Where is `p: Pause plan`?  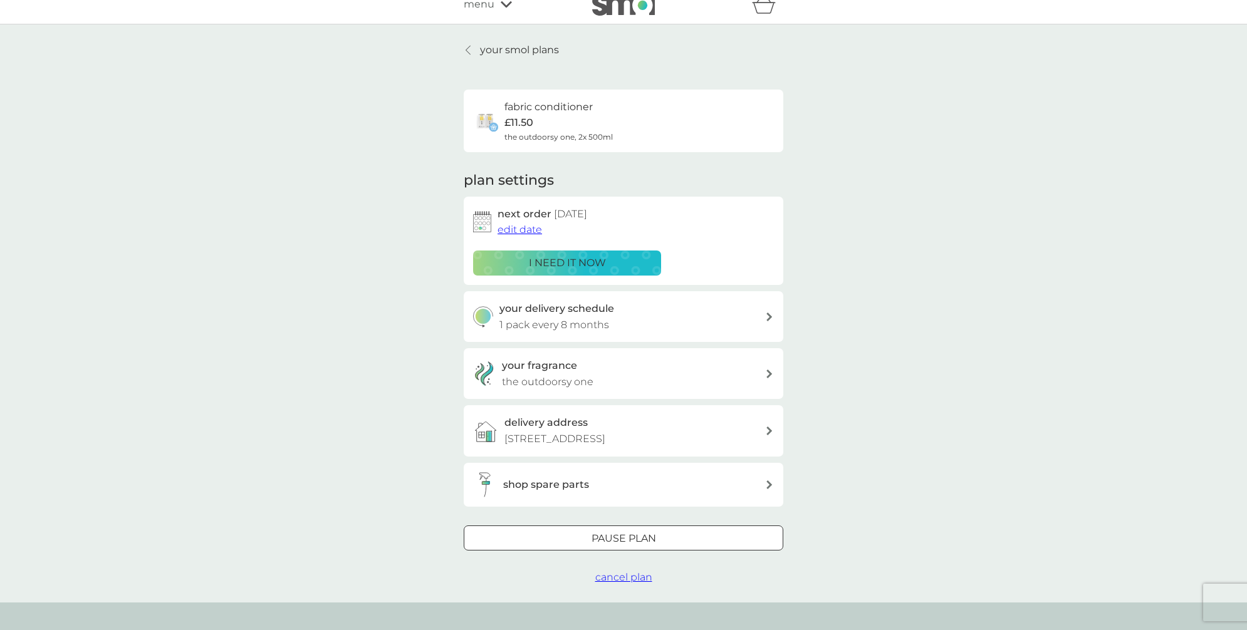
p: Pause plan is located at coordinates (623, 539).